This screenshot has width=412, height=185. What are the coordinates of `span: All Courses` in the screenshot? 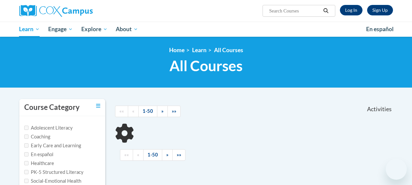 It's located at (206, 66).